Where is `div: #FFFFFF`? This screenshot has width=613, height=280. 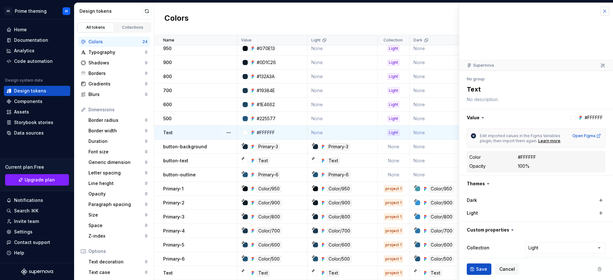
div: #FFFFFF is located at coordinates (526, 157).